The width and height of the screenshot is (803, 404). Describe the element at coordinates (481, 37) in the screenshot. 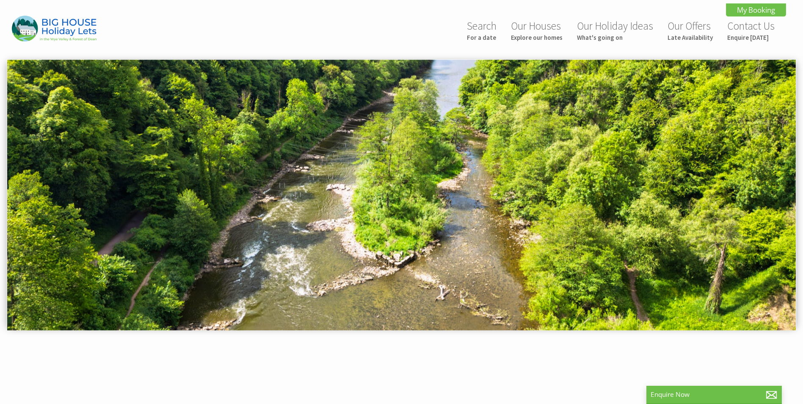

I see `small: For a date` at that location.